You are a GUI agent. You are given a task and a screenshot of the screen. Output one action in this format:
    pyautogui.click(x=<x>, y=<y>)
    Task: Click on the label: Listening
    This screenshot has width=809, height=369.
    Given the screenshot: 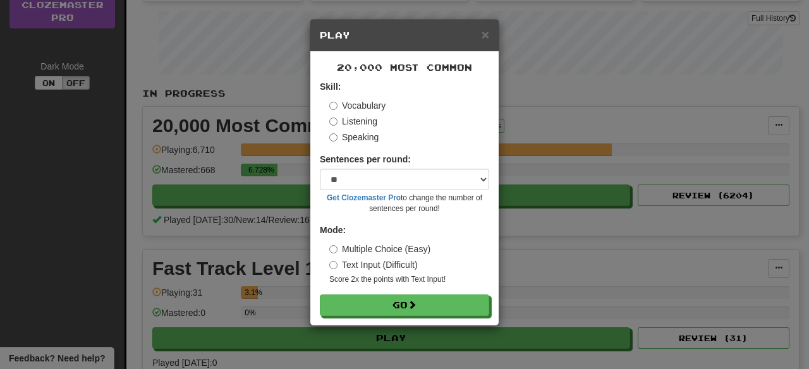 What is the action you would take?
    pyautogui.click(x=353, y=121)
    